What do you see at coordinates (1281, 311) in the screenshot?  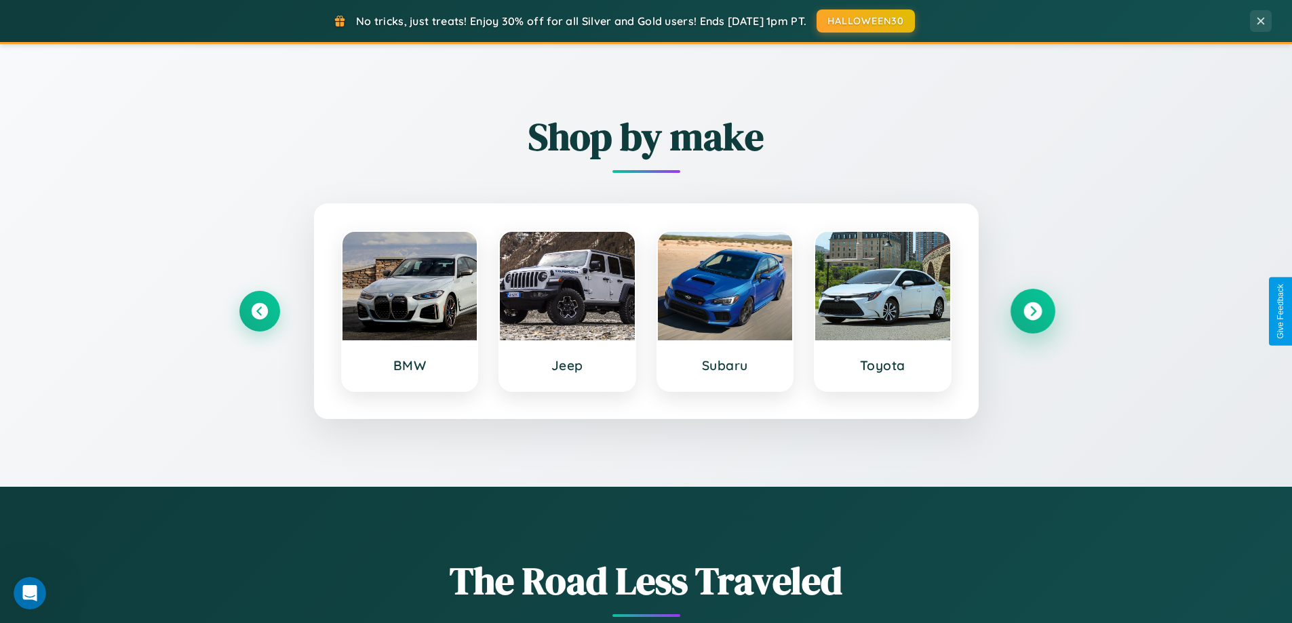 I see `div: Give Feedback` at bounding box center [1281, 311].